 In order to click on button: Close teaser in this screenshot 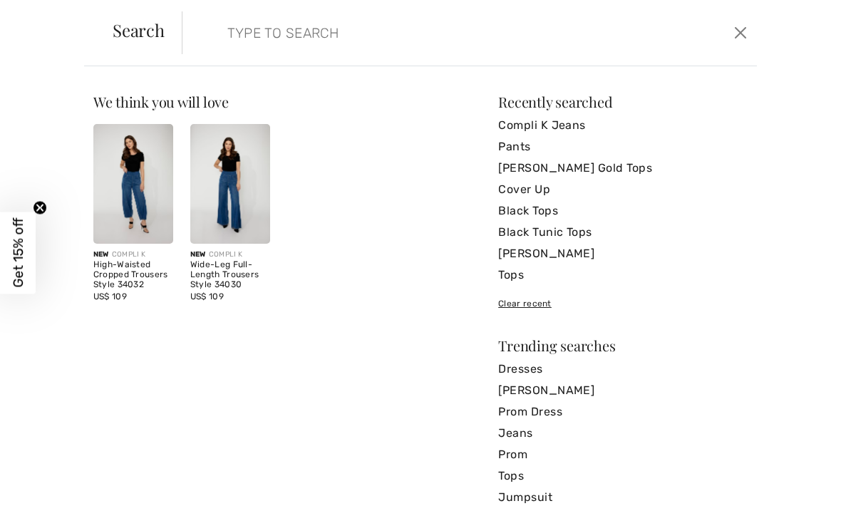, I will do `click(40, 208)`.